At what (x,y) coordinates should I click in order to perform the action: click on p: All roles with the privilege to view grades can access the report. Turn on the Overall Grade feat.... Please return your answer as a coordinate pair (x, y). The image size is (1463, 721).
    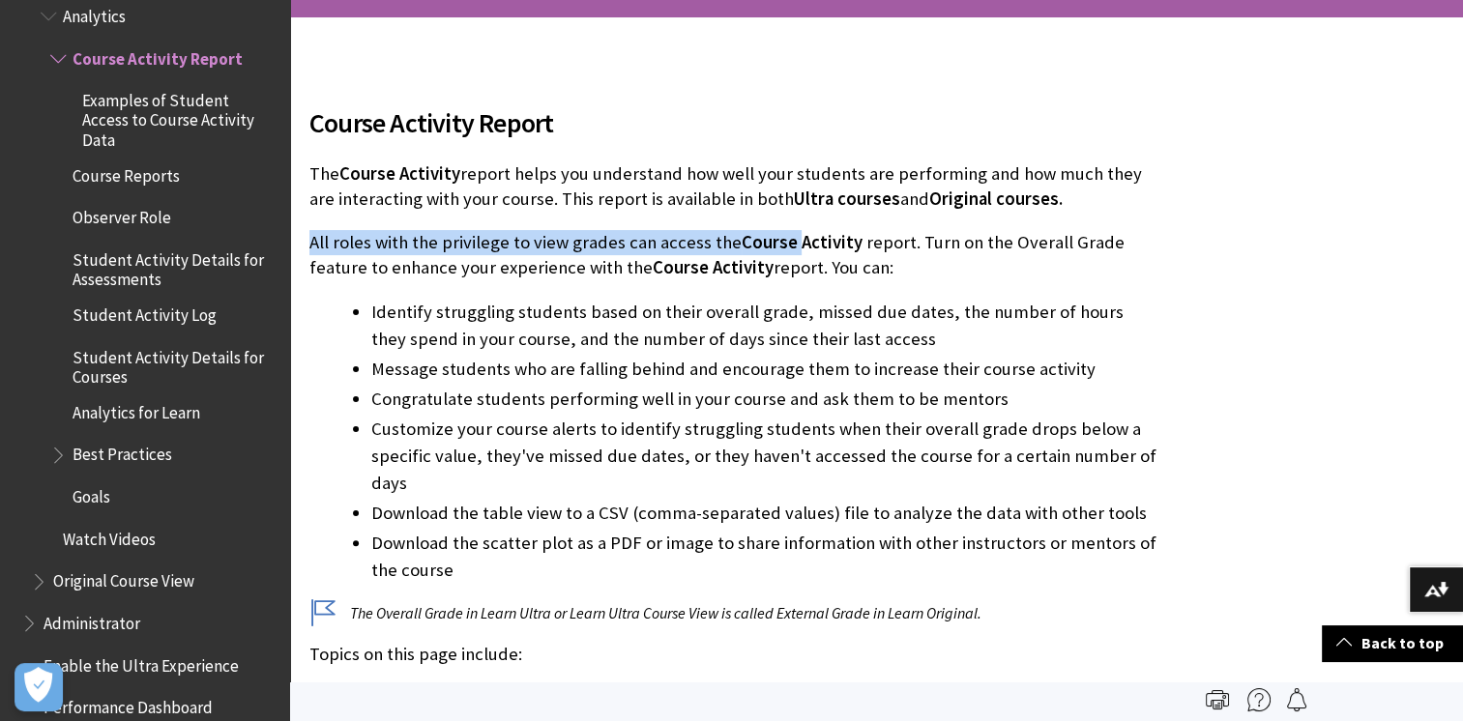
    Looking at the image, I should click on (733, 255).